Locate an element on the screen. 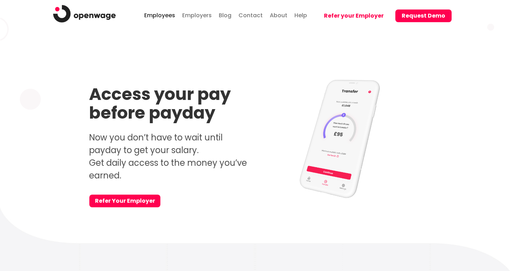  a: Blog is located at coordinates (225, 14).